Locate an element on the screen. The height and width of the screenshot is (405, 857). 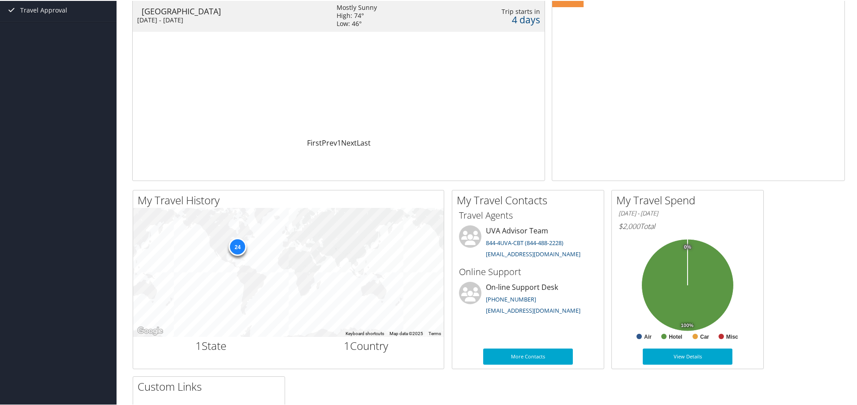
text: Hotel is located at coordinates (675, 336).